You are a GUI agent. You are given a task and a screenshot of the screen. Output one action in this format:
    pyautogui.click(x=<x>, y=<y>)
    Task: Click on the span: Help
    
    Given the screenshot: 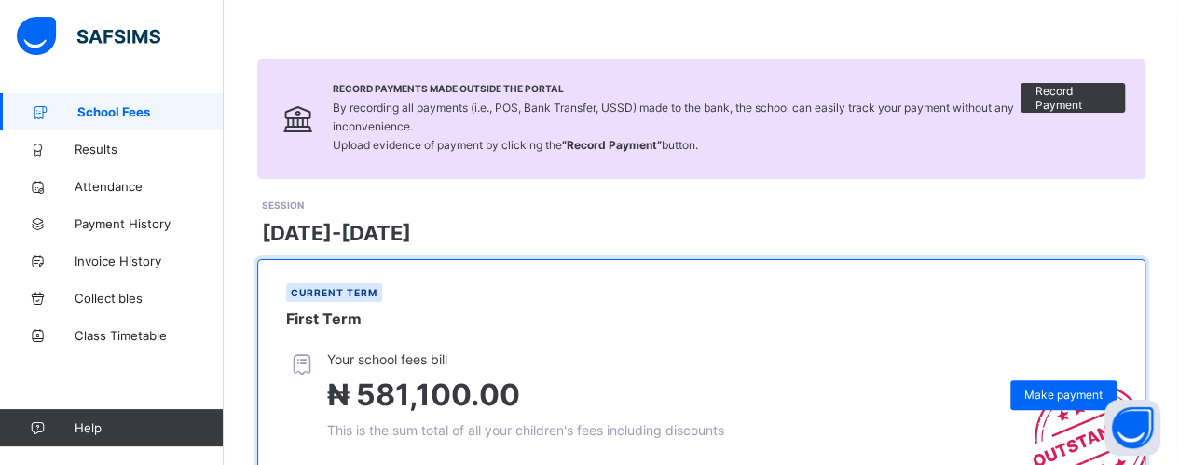 What is the action you would take?
    pyautogui.click(x=148, y=428)
    